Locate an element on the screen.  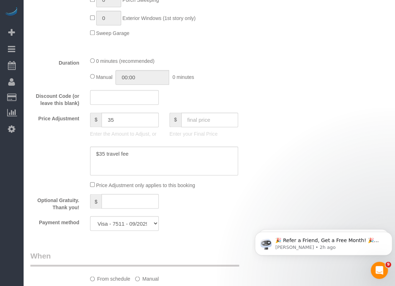
span: 0 minutes is located at coordinates (183, 77).